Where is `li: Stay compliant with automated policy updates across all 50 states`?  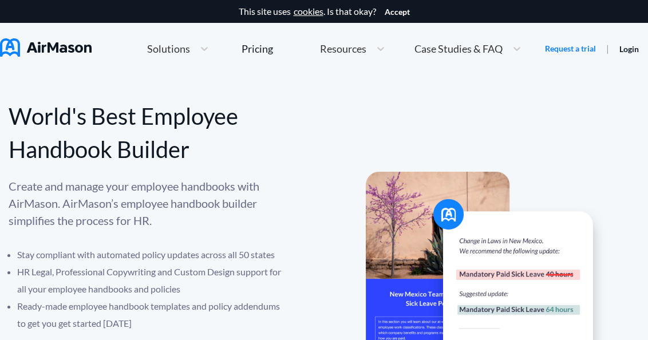 li: Stay compliant with automated policy updates across all 50 states is located at coordinates (153, 255).